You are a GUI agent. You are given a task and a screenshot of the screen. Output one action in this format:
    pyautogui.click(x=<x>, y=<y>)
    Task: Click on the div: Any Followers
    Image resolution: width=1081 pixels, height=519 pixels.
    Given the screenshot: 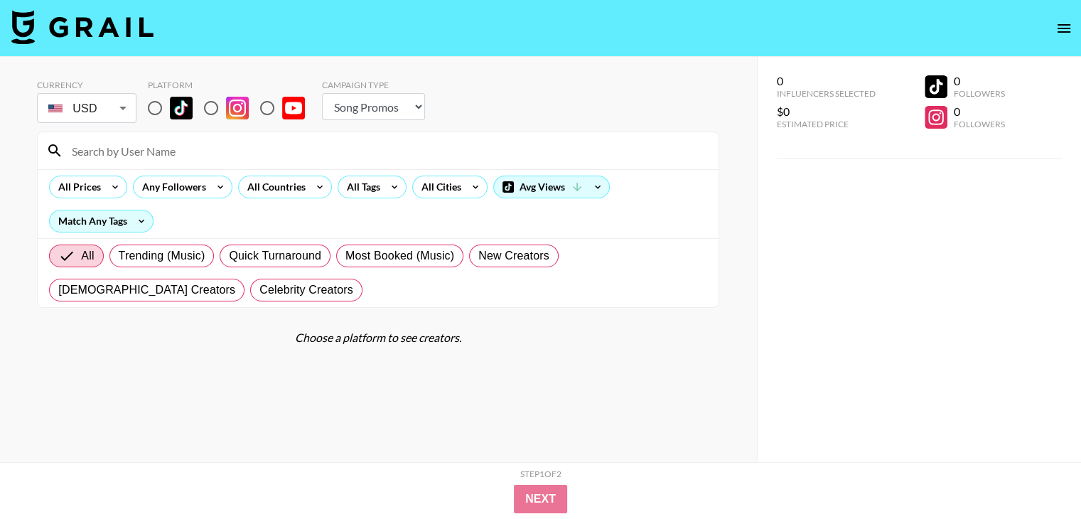 What is the action you would take?
    pyautogui.click(x=171, y=187)
    